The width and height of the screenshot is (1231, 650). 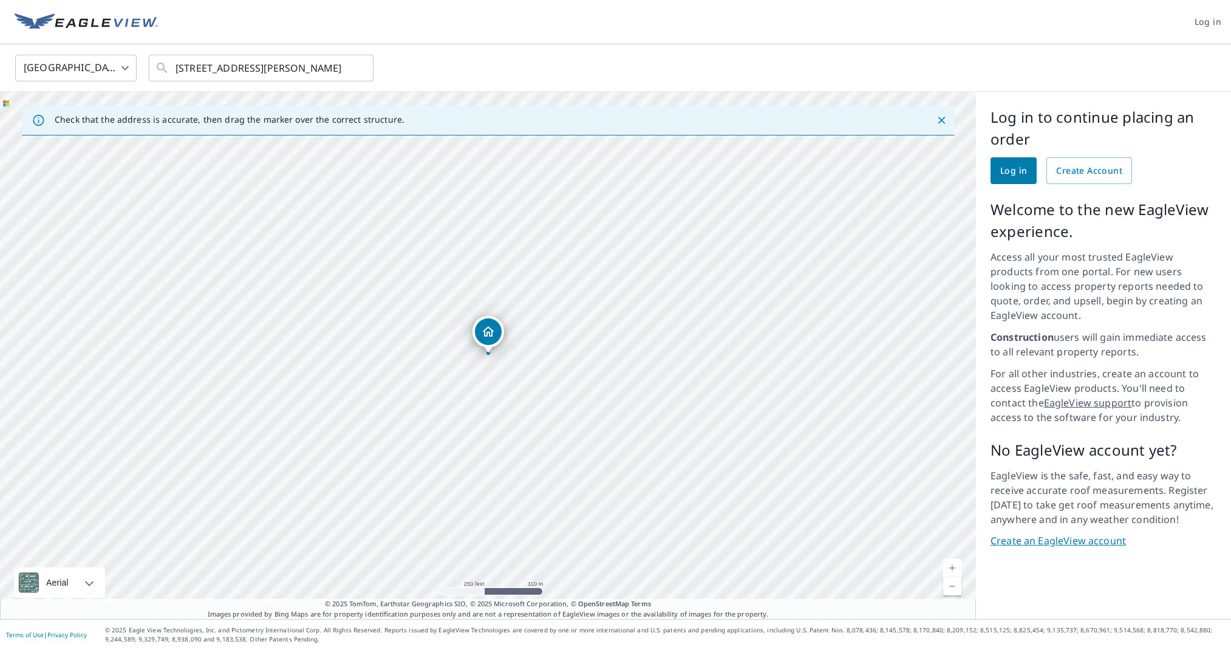 I want to click on a: Privacy Policy, so click(x=67, y=635).